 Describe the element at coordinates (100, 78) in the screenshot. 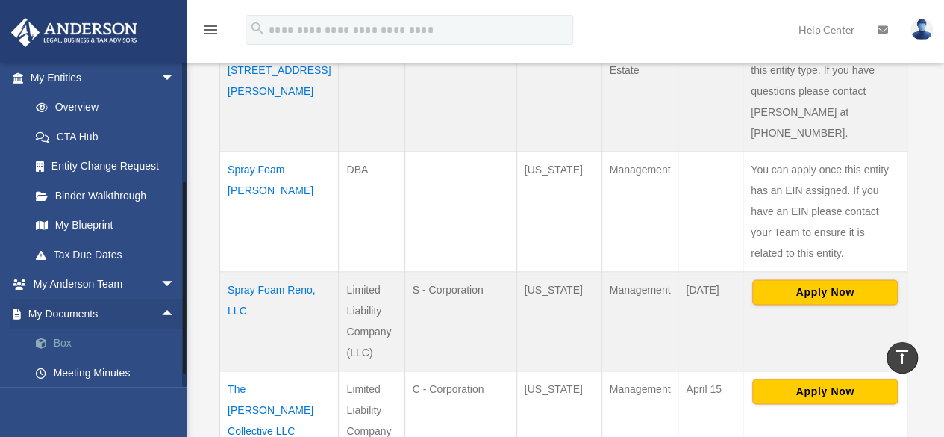

I see `a: My Entitiesarrow_drop_down` at that location.